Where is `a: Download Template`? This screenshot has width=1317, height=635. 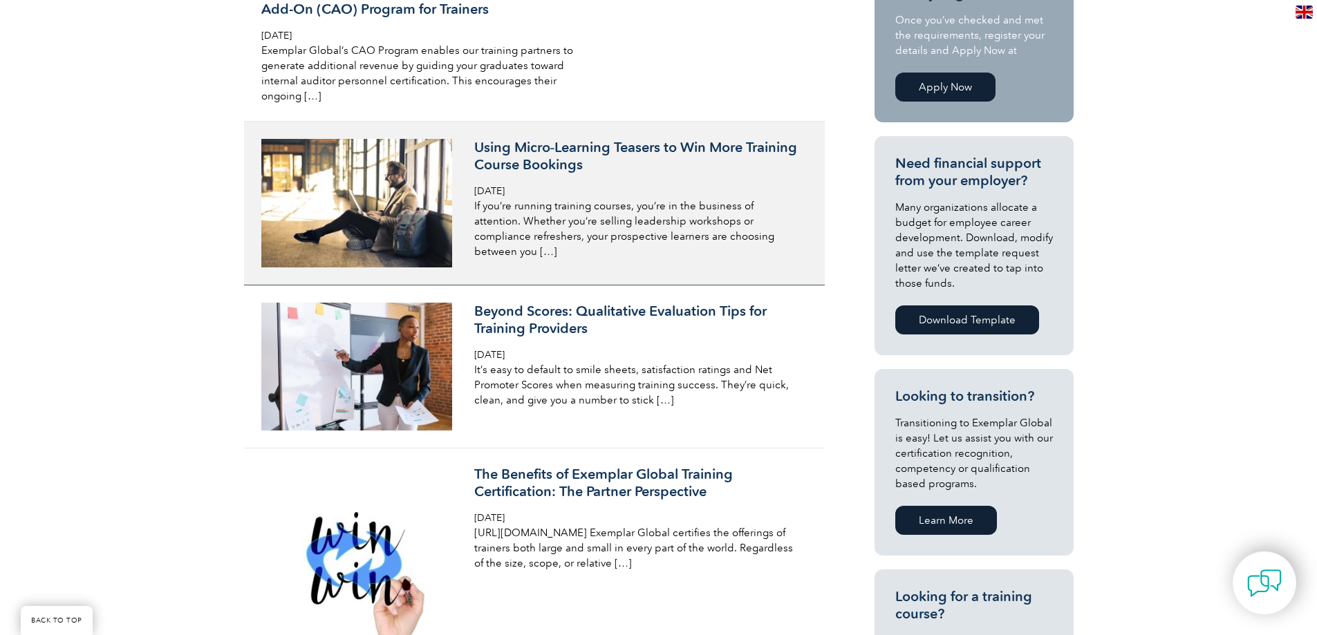 a: Download Template is located at coordinates (967, 320).